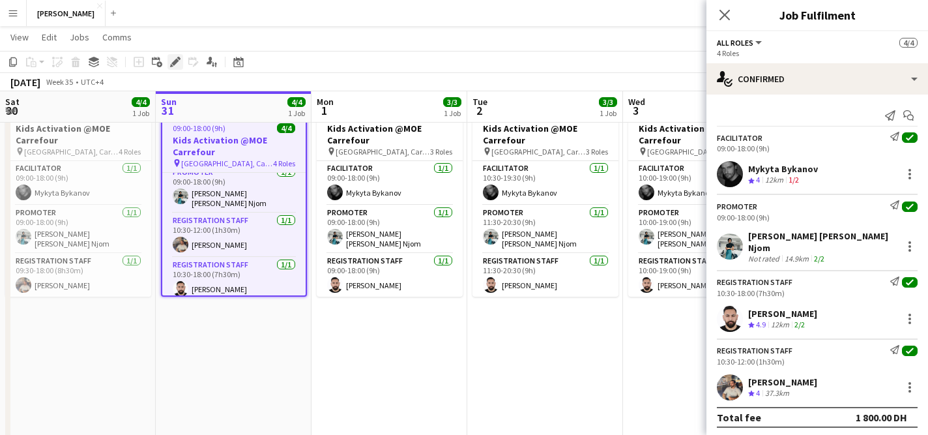 This screenshot has width=928, height=435. I want to click on div: 1 800.00 DH, so click(882, 417).